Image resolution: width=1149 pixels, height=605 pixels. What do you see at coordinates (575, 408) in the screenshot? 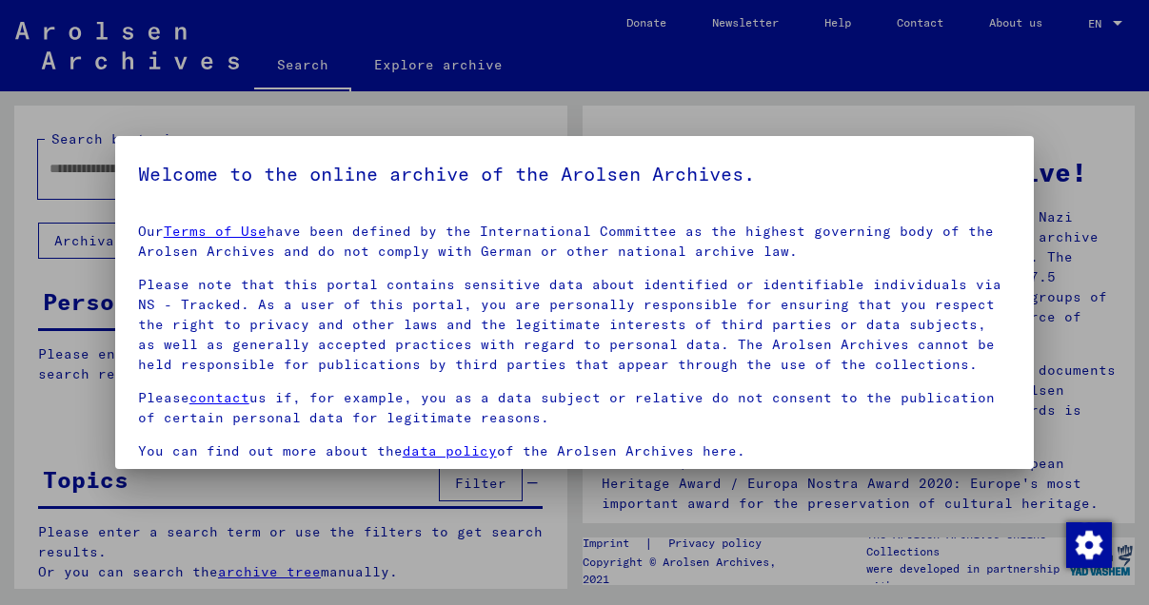
I see `p: Please us if, for example, you as a data subject or relative do not consent to the publication of...` at bounding box center [575, 408].